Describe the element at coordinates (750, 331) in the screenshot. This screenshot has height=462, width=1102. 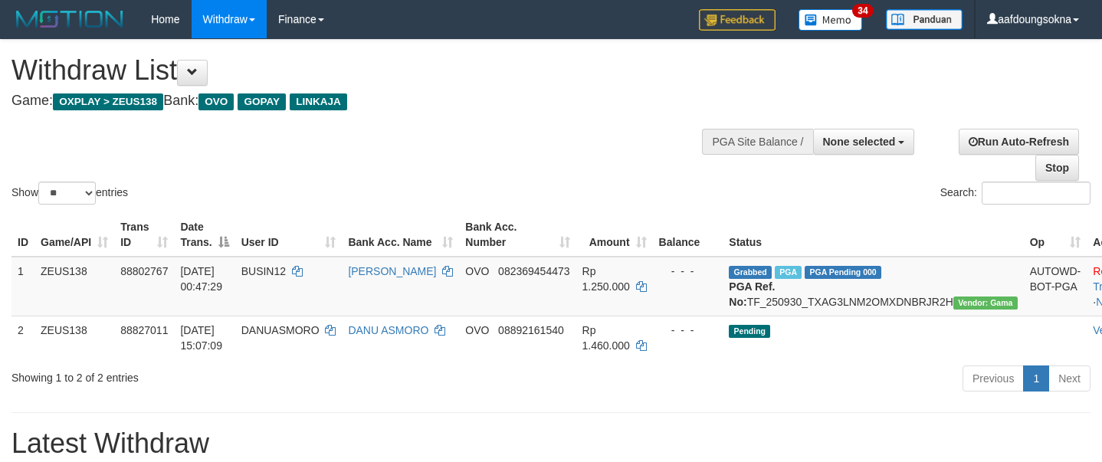
I see `span: Pending` at that location.